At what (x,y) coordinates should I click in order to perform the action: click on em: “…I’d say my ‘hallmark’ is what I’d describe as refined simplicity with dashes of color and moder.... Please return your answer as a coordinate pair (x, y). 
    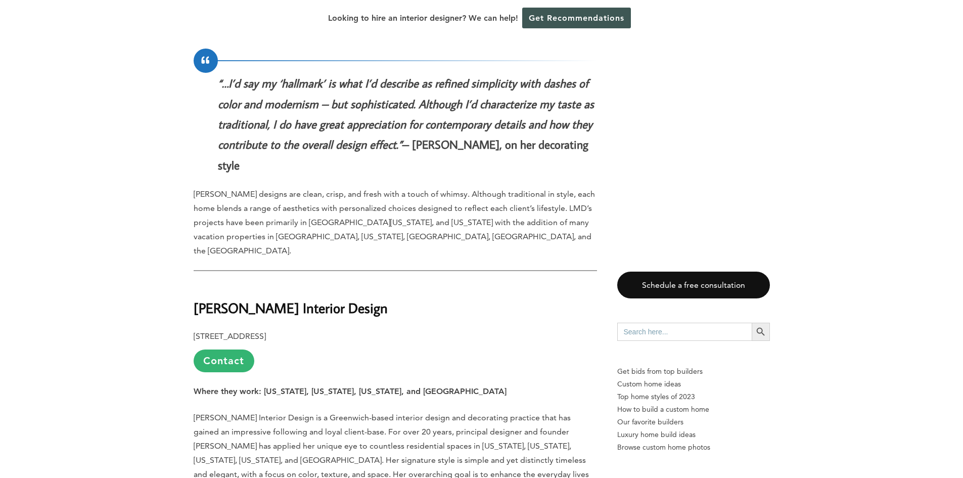
    Looking at the image, I should click on (406, 113).